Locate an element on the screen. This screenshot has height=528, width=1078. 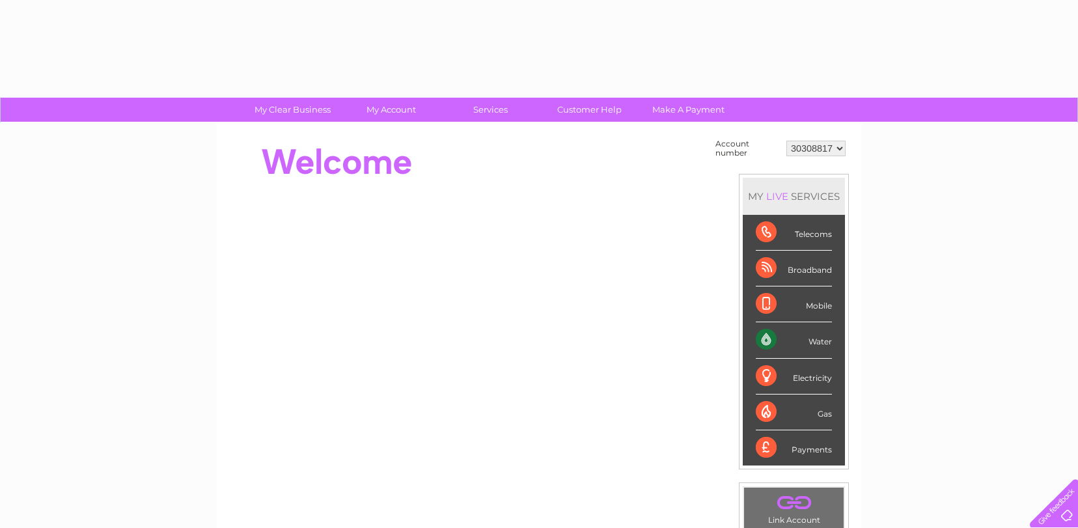
a: Make A Payment is located at coordinates (688, 109).